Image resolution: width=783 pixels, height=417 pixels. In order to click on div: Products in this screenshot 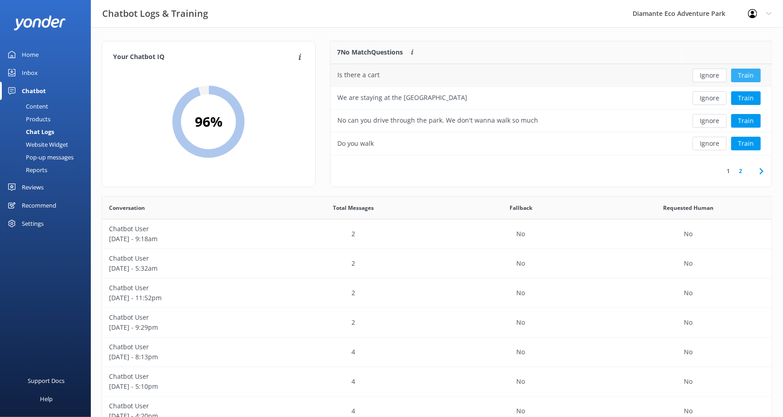, I will do `click(28, 119)`.